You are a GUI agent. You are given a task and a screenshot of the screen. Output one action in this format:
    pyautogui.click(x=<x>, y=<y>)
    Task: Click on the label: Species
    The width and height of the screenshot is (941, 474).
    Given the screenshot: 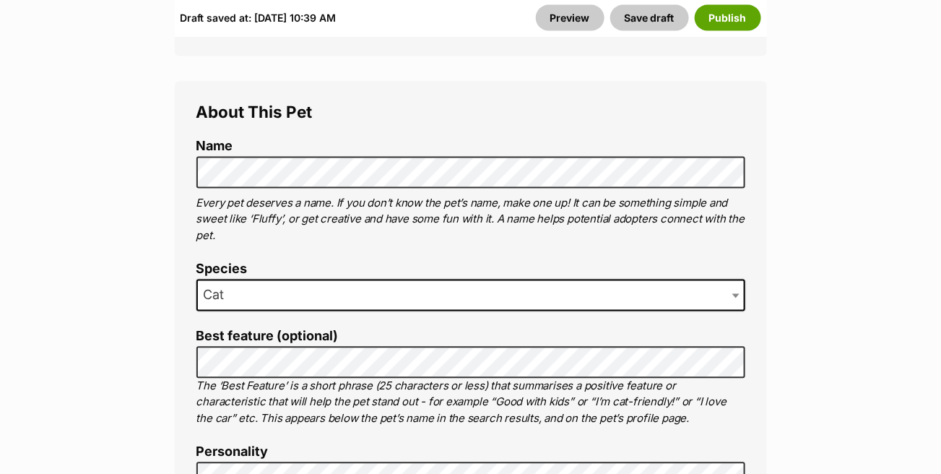 What is the action you would take?
    pyautogui.click(x=471, y=269)
    